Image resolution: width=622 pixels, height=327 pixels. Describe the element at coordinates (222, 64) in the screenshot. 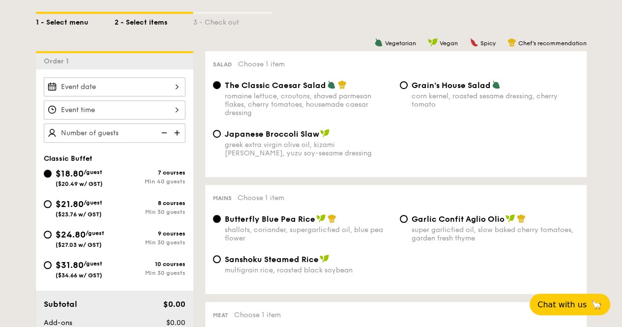

I see `span: Salad` at that location.